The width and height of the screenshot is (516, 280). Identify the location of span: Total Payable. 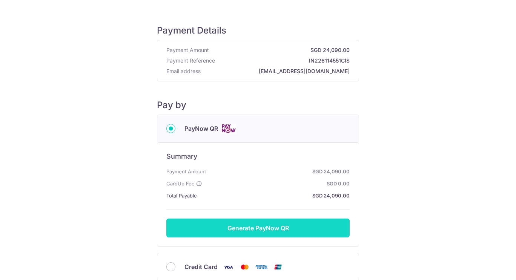
(182, 196).